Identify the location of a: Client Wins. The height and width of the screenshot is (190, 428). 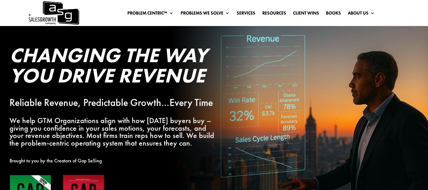
(306, 14).